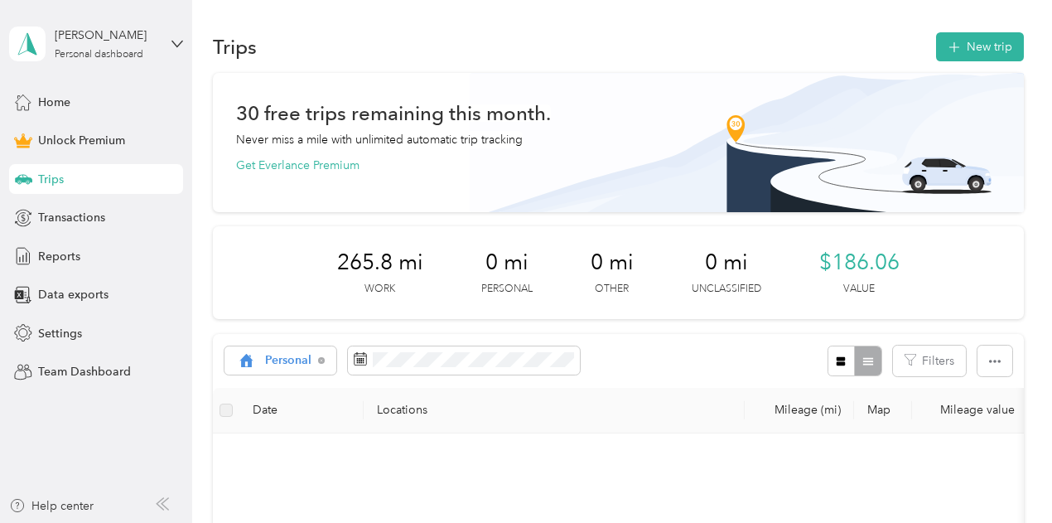  Describe the element at coordinates (99, 55) in the screenshot. I see `div: Personal dashboard` at that location.